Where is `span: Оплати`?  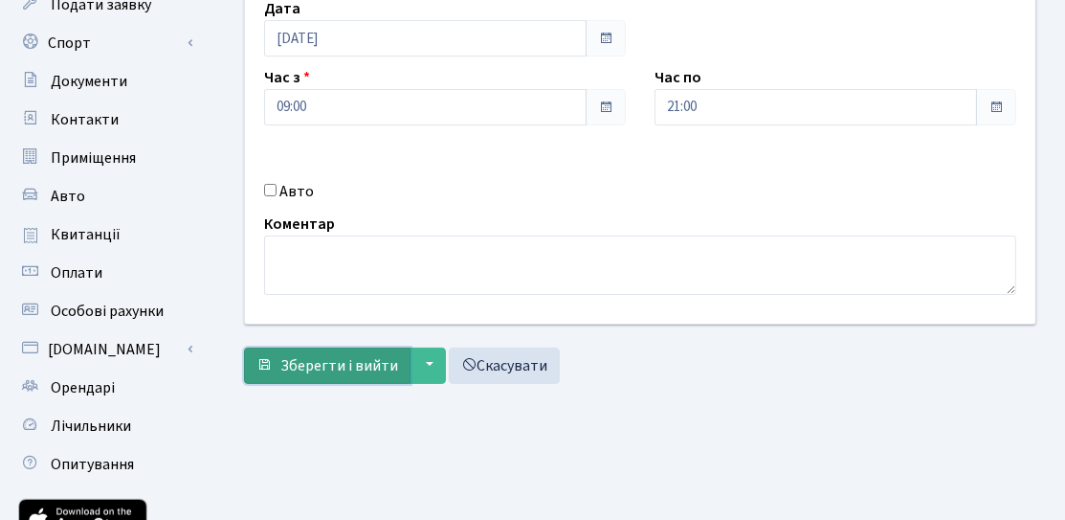
span: Оплати is located at coordinates (77, 273).